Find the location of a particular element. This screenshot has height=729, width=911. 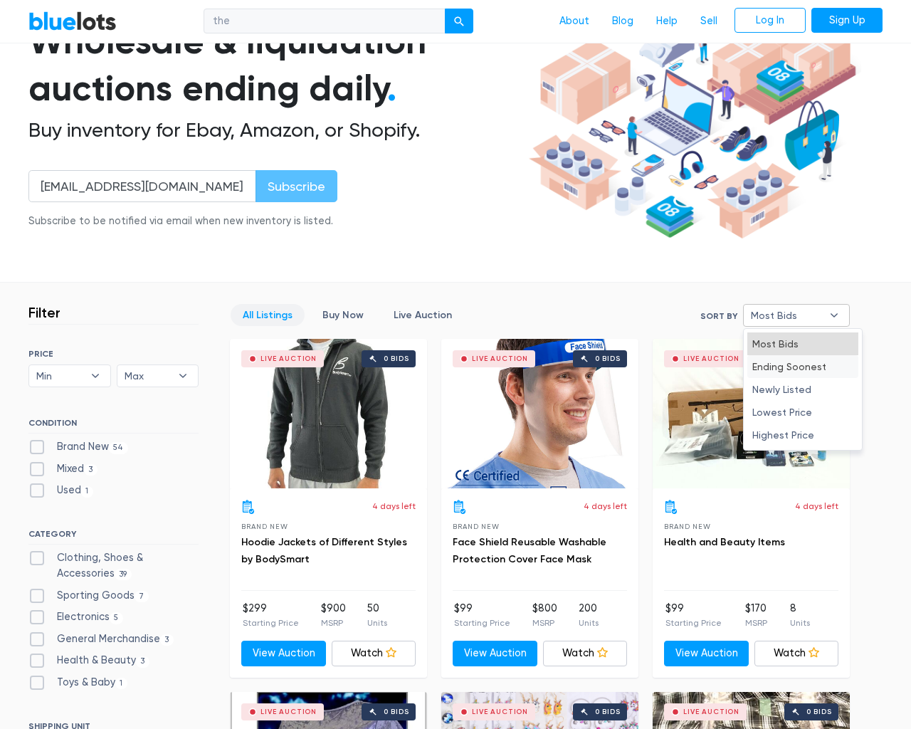

h6: CONDITION is located at coordinates (113, 426).